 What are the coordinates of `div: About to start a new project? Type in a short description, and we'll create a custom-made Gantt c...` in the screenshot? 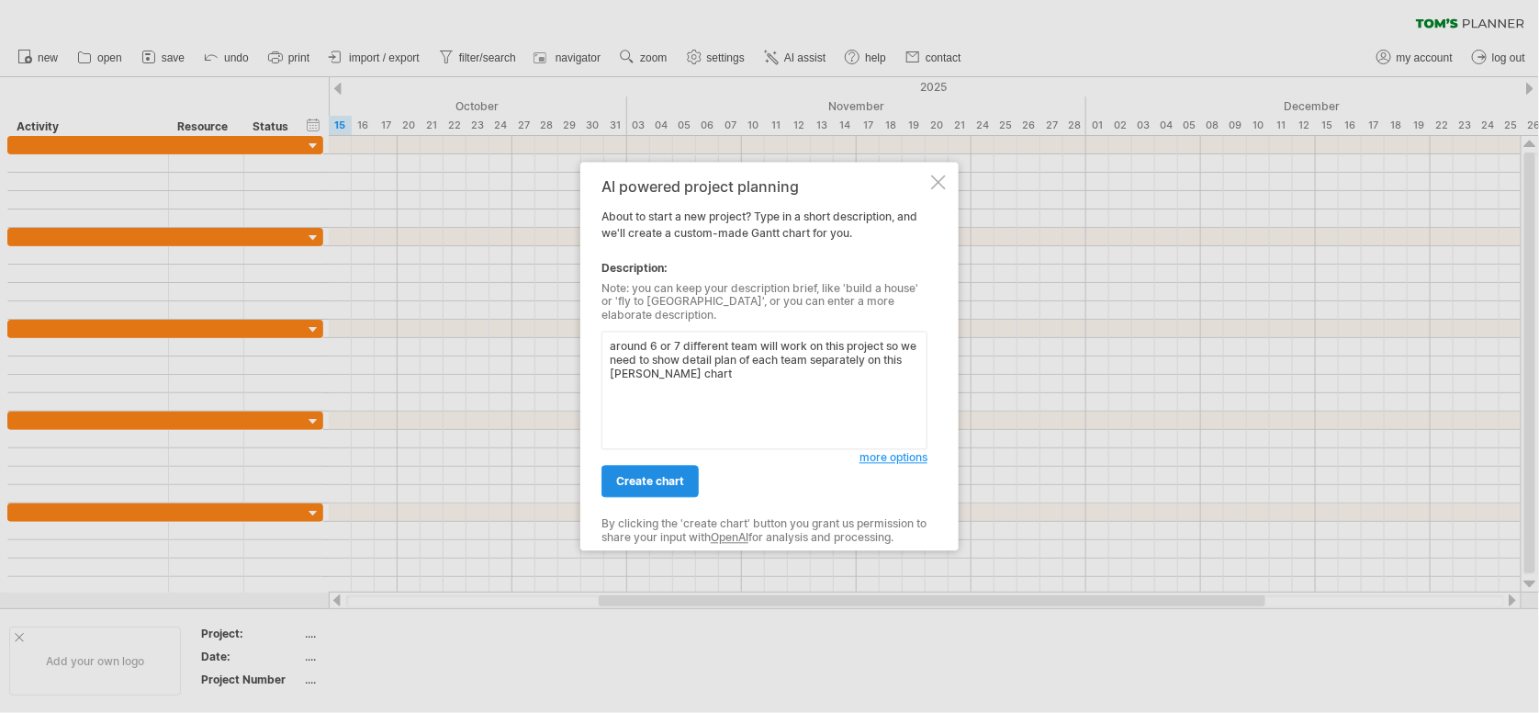 It's located at (764, 355).